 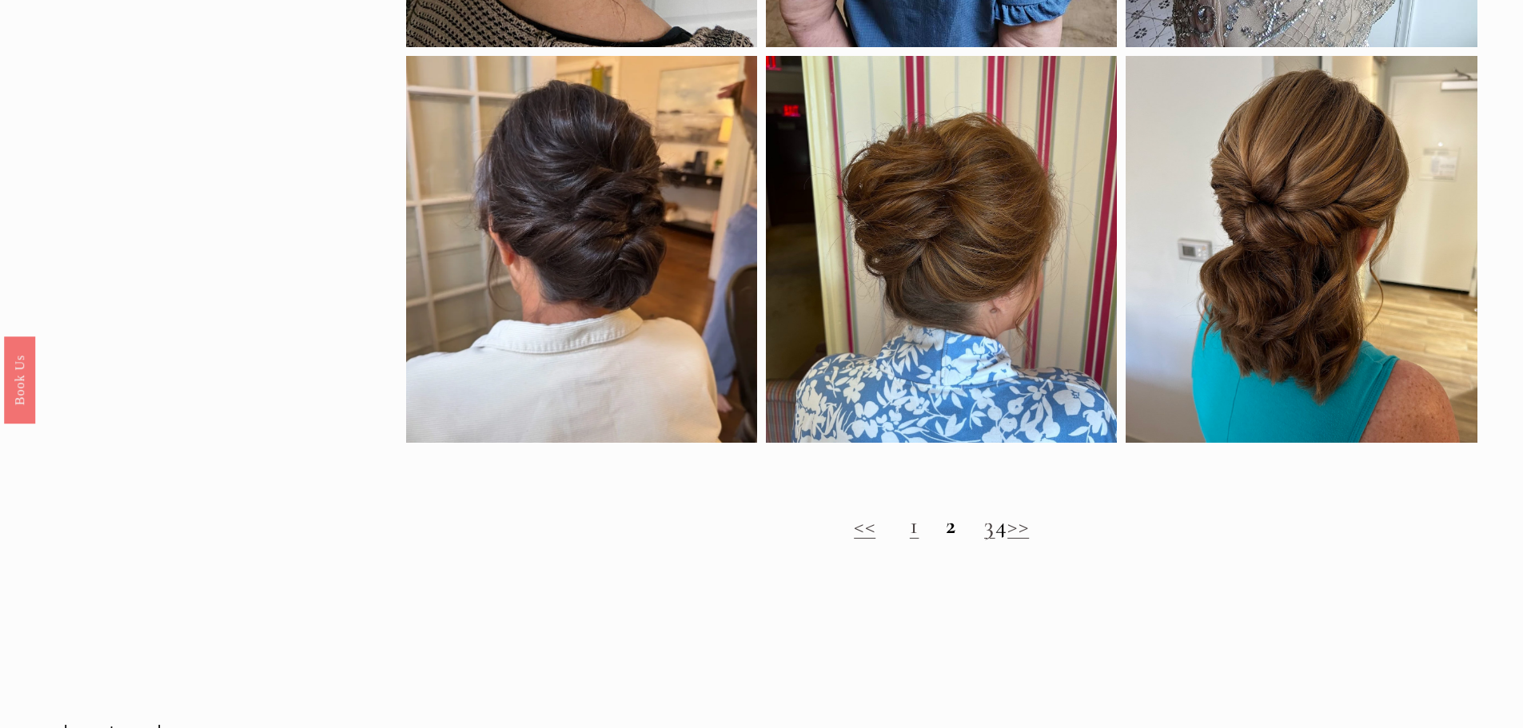 I want to click on h2: 4, so click(x=942, y=526).